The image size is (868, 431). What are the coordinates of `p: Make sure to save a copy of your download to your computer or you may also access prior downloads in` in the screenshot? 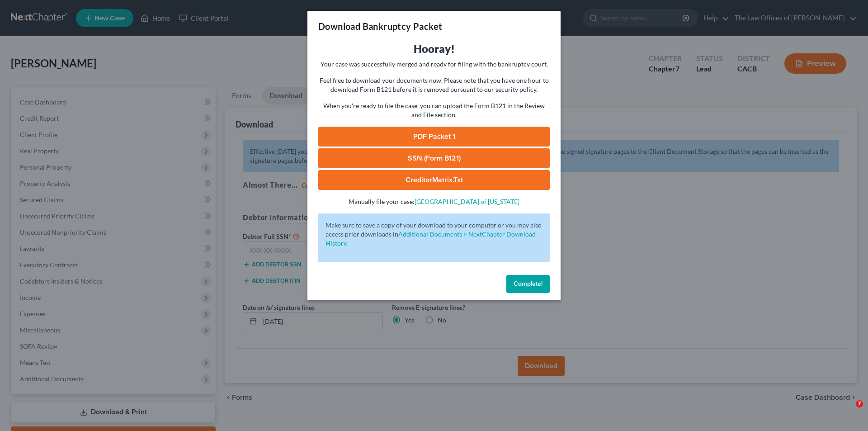 It's located at (434, 234).